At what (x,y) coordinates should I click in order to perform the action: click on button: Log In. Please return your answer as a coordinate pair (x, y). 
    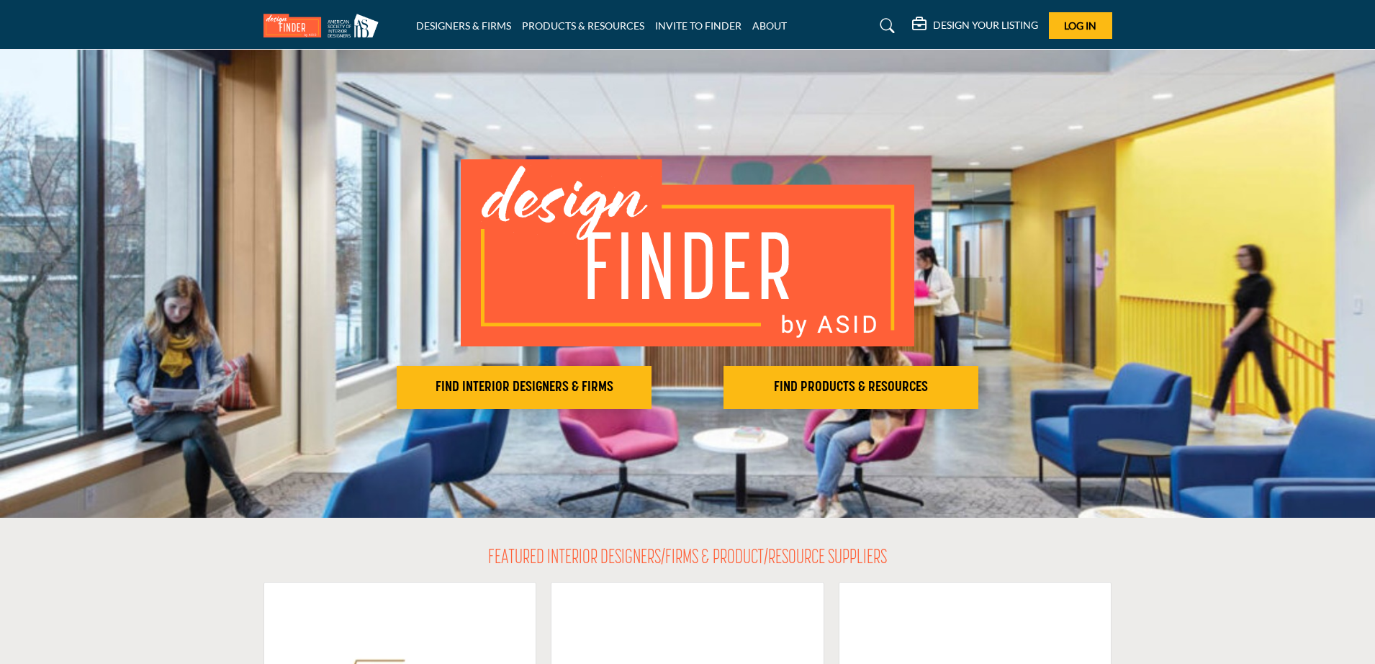
    Looking at the image, I should click on (1080, 25).